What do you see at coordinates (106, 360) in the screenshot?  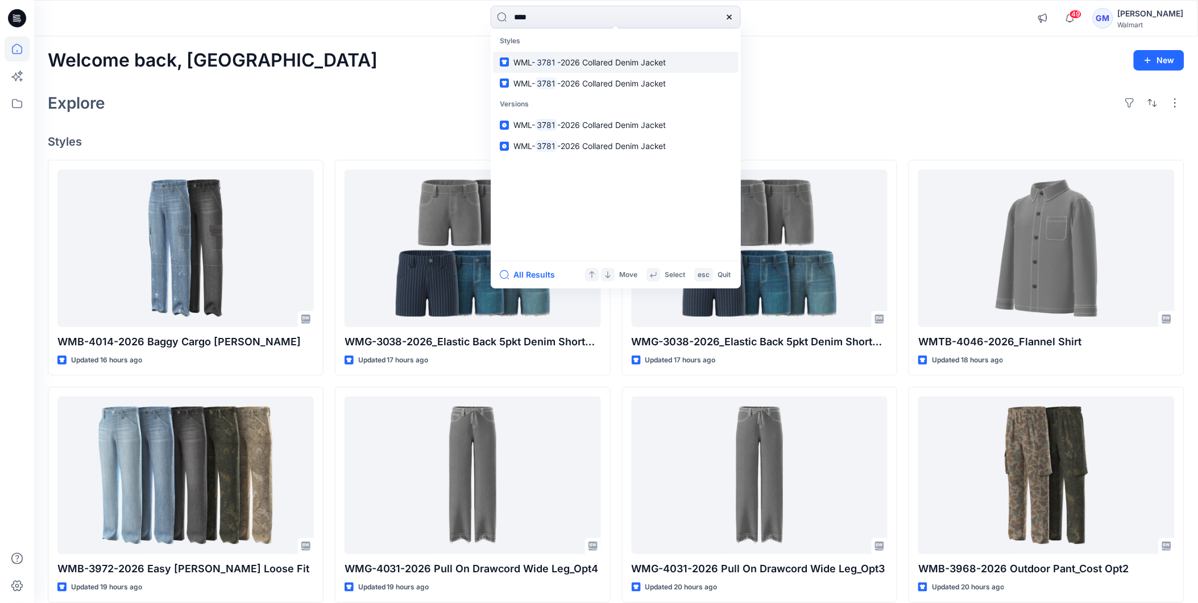 I see `p: Updated 16 hours ago` at bounding box center [106, 360].